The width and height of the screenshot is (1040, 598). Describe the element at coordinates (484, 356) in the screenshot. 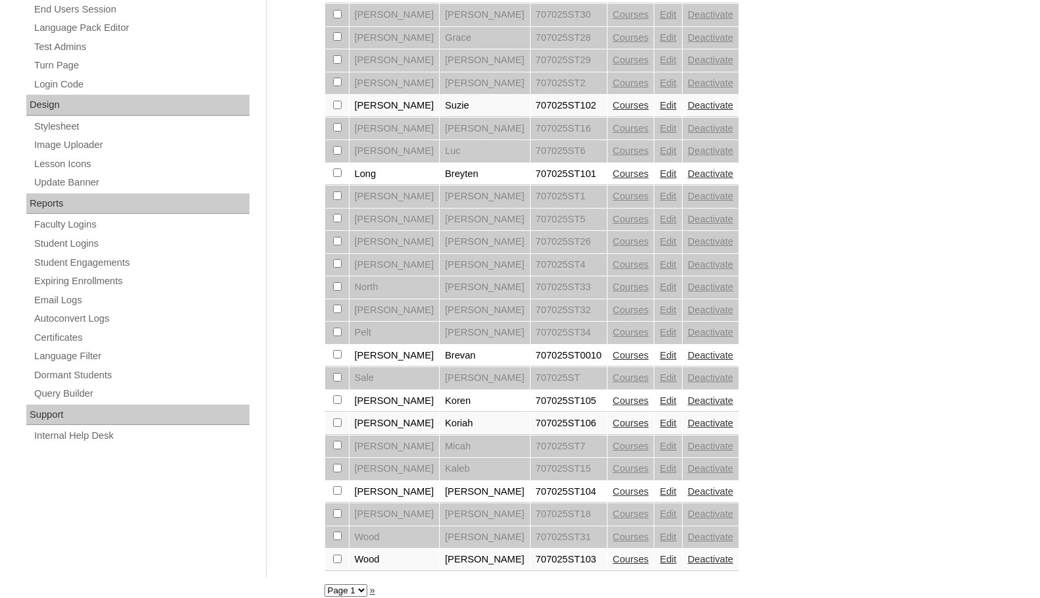

I see `td: Brevan` at that location.